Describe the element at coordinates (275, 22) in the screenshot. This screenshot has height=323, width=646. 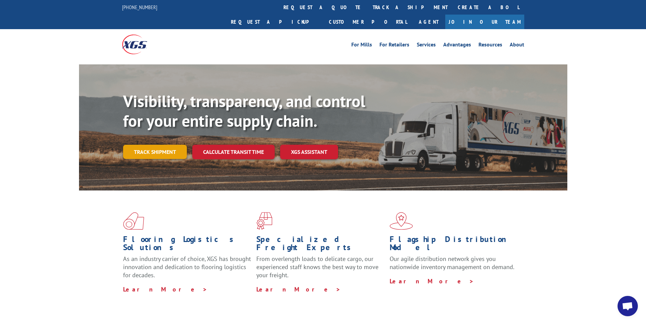
I see `a: Request a pickup` at that location.